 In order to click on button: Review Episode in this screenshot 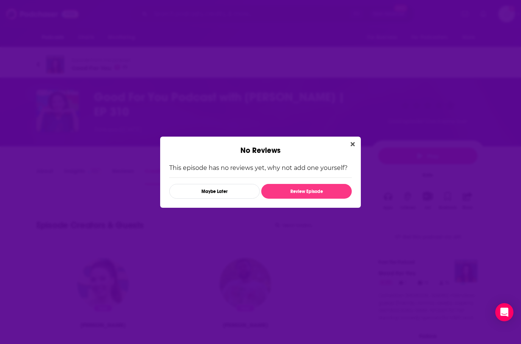, I will do `click(306, 191)`.